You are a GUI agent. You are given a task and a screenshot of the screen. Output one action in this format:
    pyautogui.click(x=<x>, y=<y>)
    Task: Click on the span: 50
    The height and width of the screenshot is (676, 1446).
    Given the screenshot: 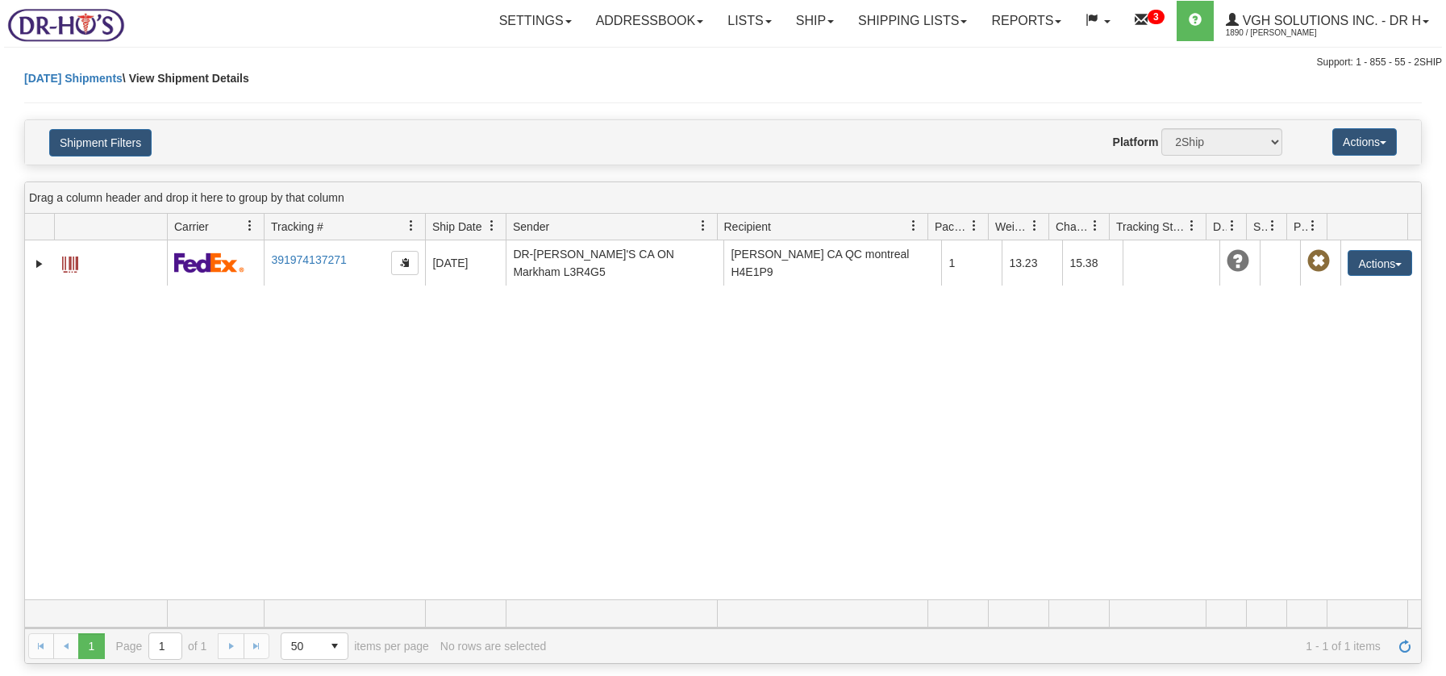 What is the action you would take?
    pyautogui.click(x=302, y=646)
    